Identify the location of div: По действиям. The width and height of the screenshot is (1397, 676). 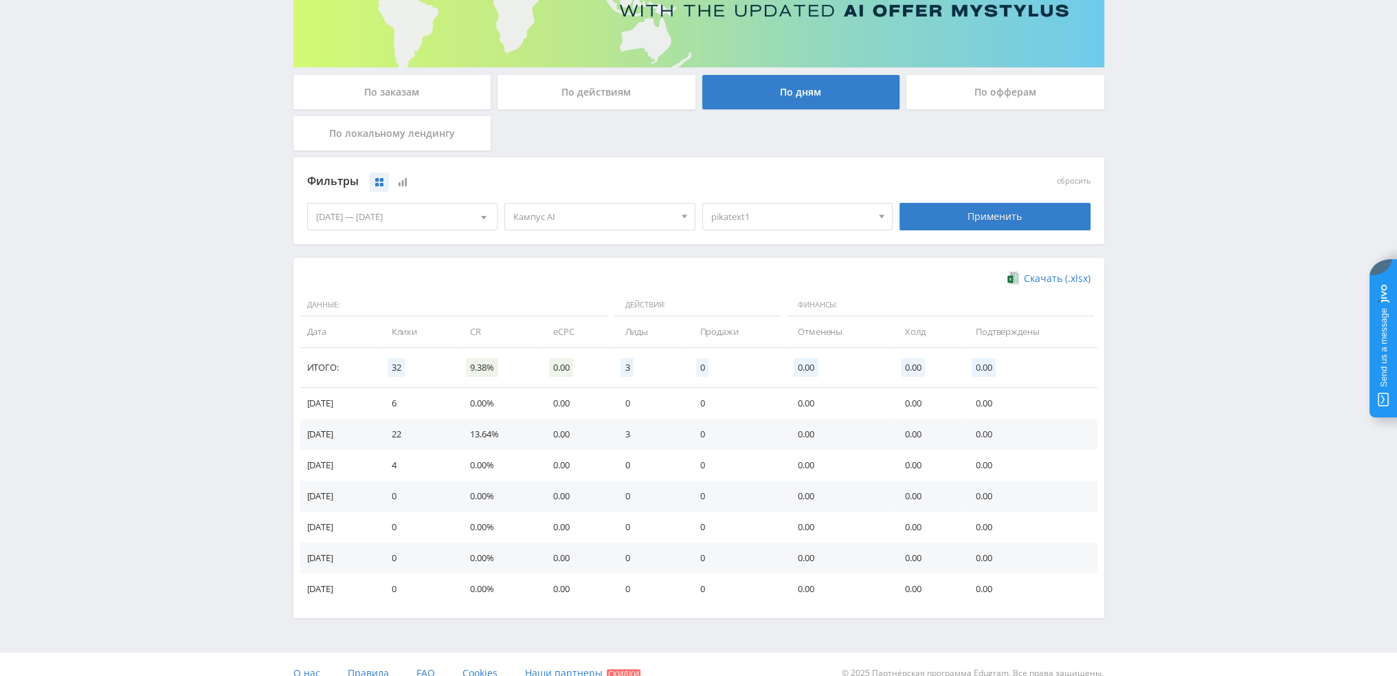
(597, 92).